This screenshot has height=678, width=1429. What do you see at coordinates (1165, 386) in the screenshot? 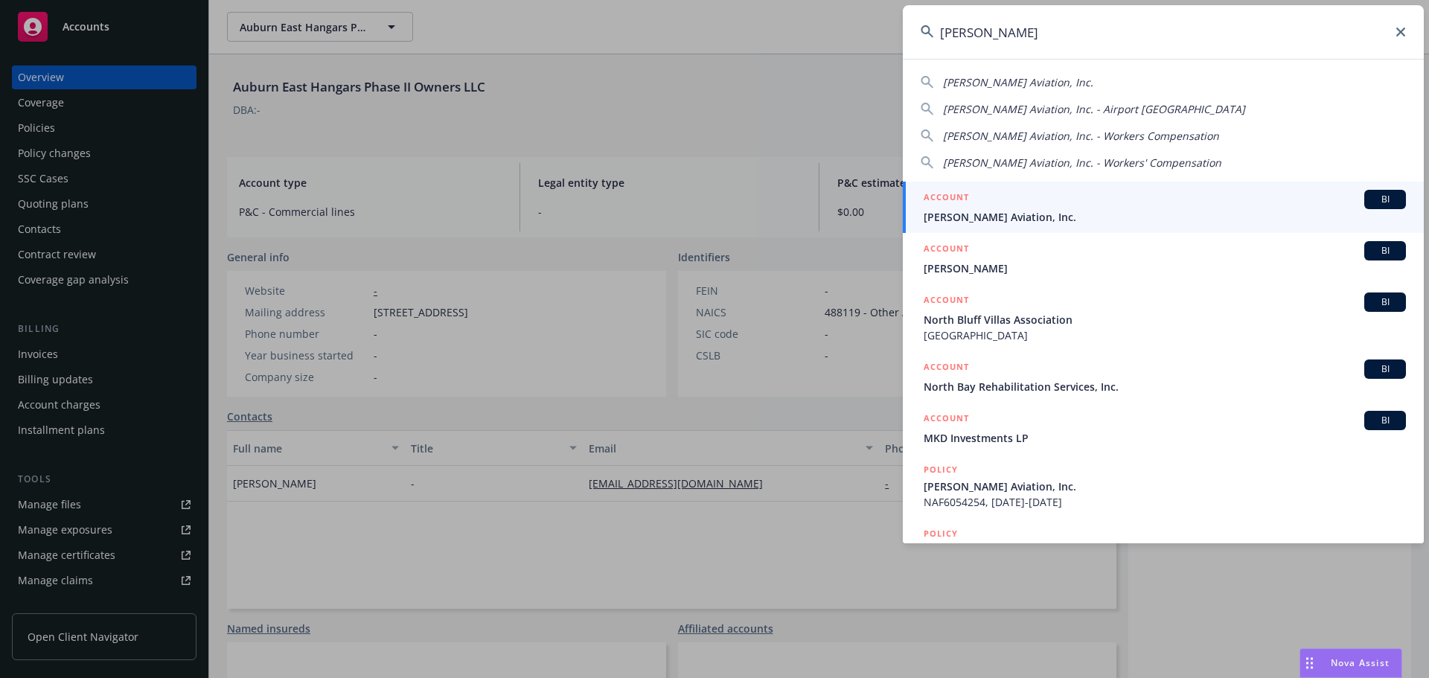
I see `span: North Bay Rehabilitation Services, Inc.` at bounding box center [1165, 386].